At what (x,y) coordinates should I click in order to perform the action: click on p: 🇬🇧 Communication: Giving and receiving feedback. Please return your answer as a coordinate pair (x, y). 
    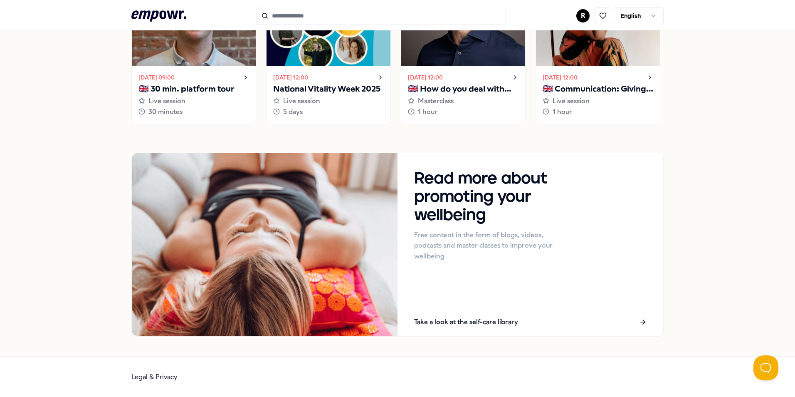
    Looking at the image, I should click on (598, 89).